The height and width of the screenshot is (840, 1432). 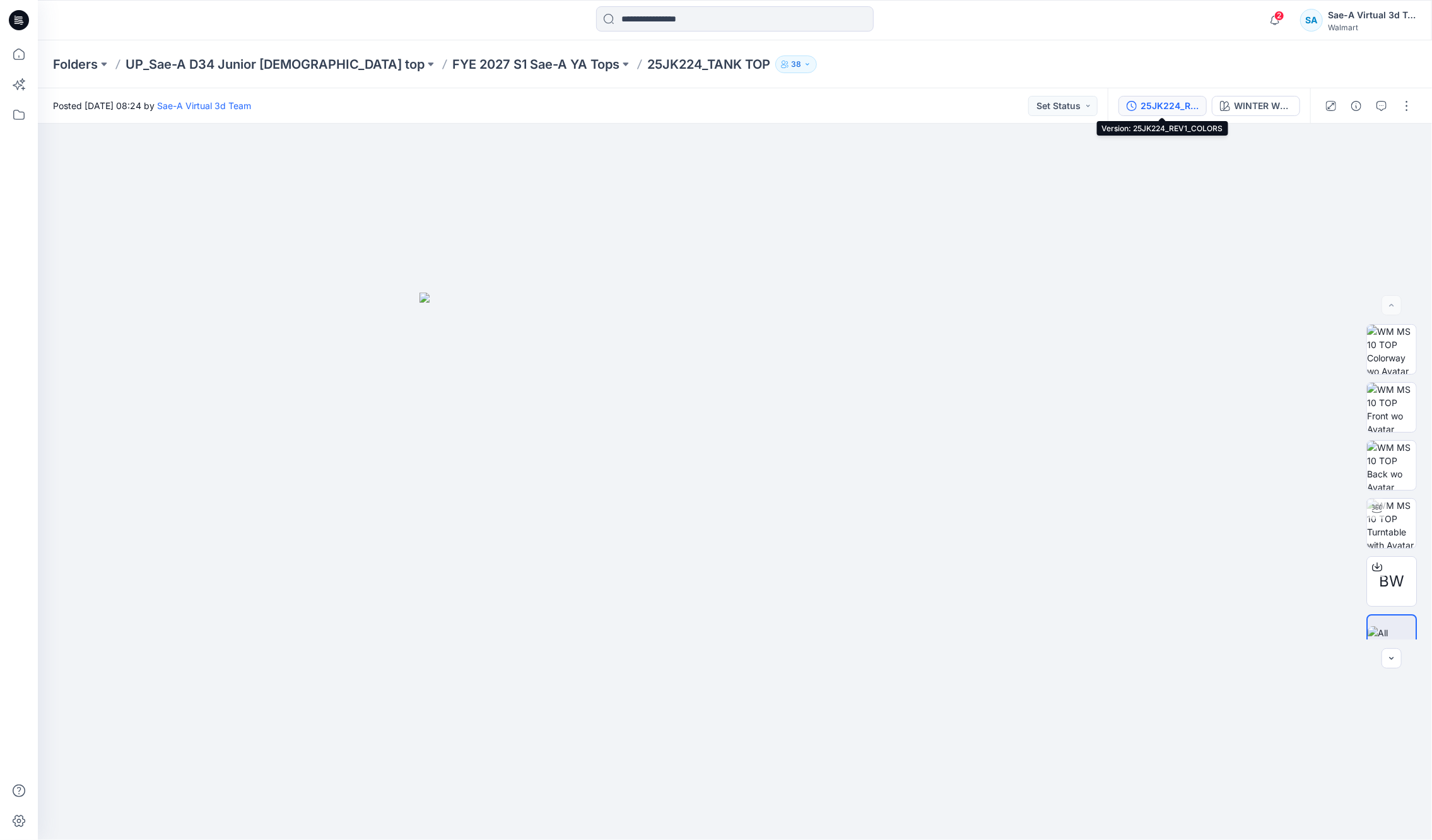 I want to click on p: Folders, so click(x=75, y=64).